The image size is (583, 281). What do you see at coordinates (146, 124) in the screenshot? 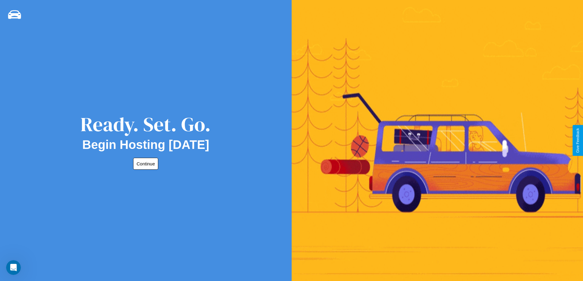
I see `div: Ready. Set. Go.` at bounding box center [146, 124].